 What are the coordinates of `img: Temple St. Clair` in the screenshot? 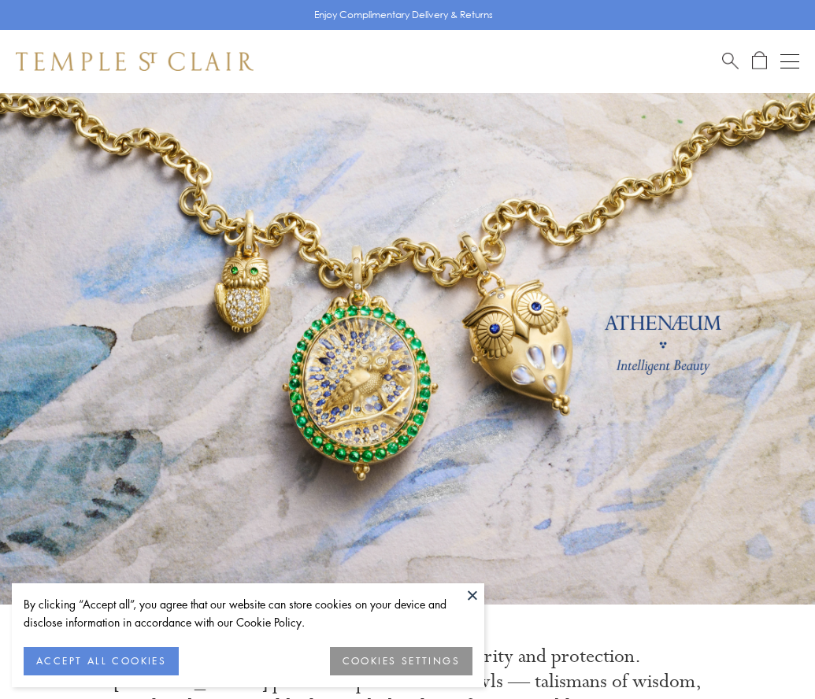 It's located at (135, 61).